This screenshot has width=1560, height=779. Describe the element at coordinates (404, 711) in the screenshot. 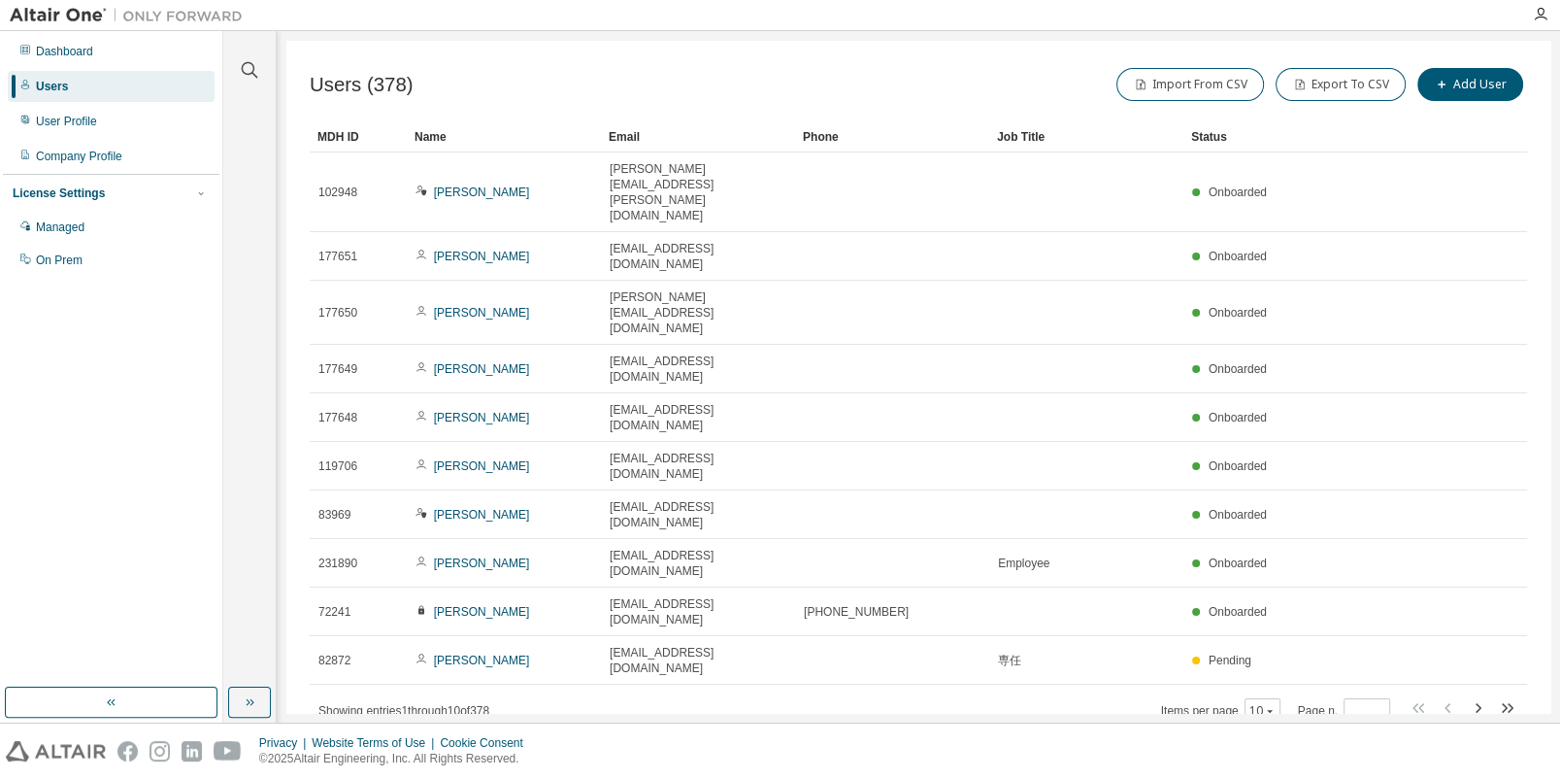

I see `span: Showing entries 1 through 10 of 378` at that location.